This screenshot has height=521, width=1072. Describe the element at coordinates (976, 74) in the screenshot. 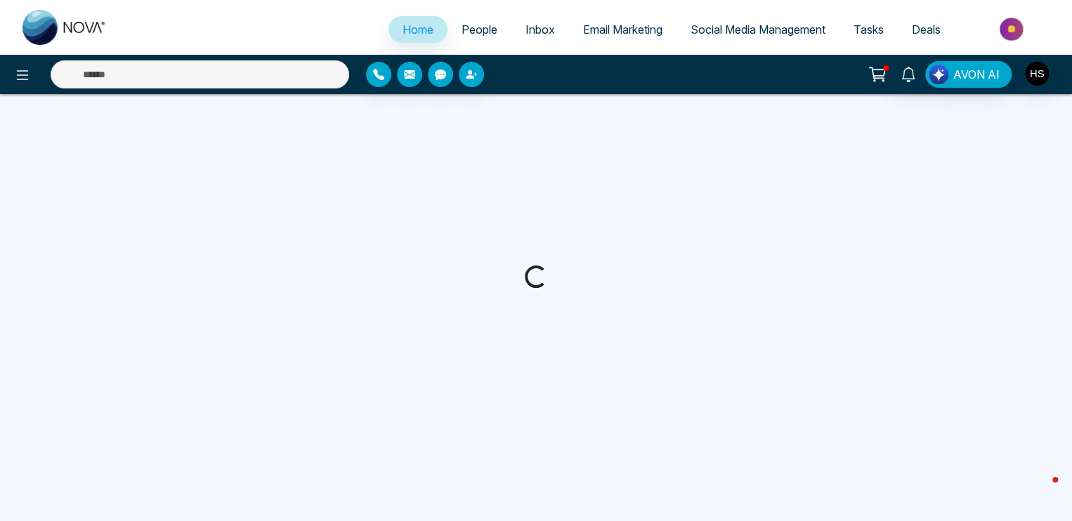

I see `span: AVON AI` at that location.